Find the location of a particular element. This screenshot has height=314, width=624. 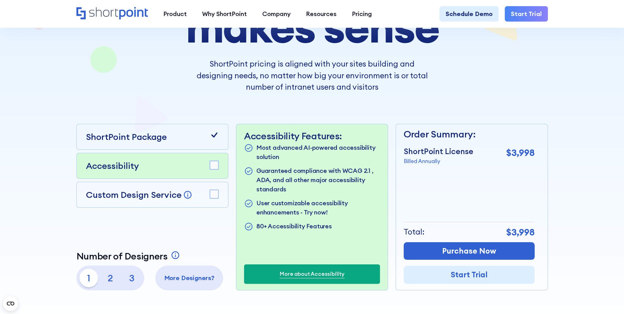

p: Order Summary: is located at coordinates (469, 134).